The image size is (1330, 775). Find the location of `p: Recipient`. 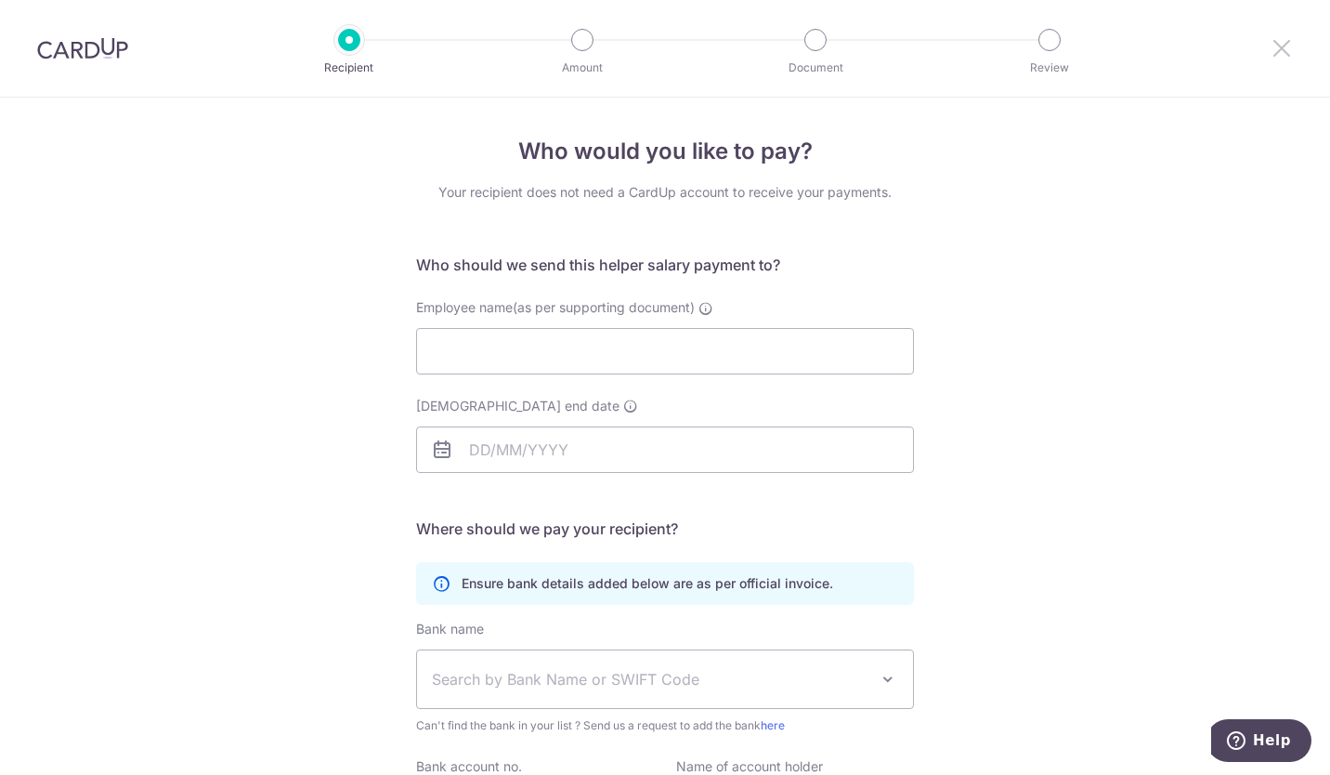

p: Recipient is located at coordinates (349, 68).